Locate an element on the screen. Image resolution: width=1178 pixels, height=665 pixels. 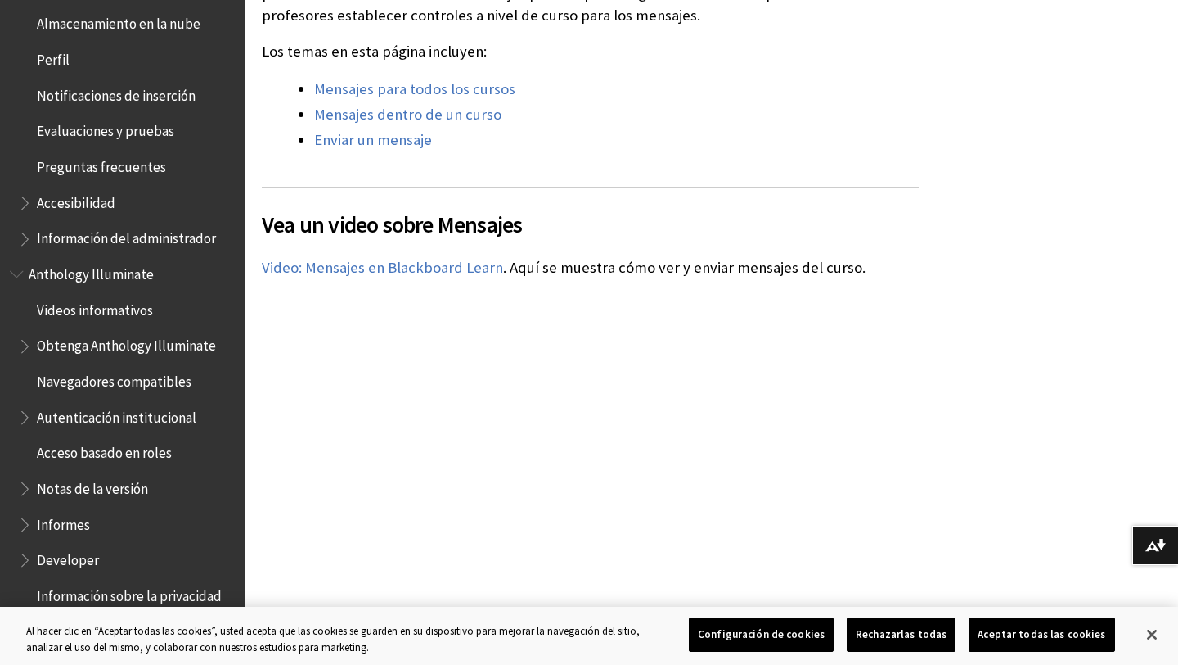
span: Acceso basado en roles is located at coordinates (104, 450).